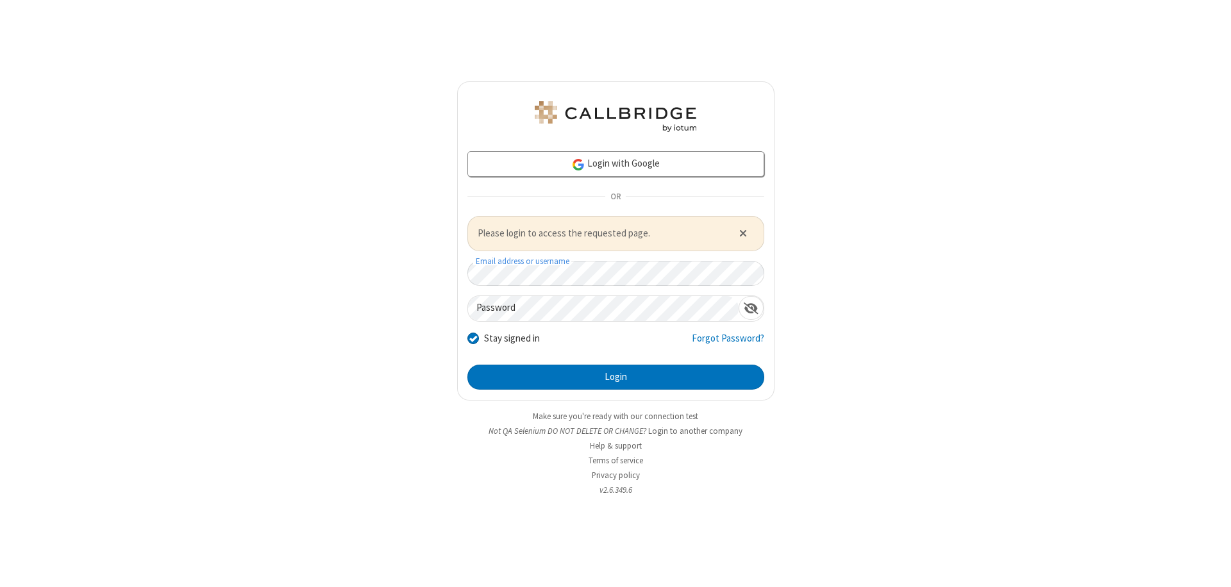 The width and height of the screenshot is (1231, 587). I want to click on button: Login, so click(615, 378).